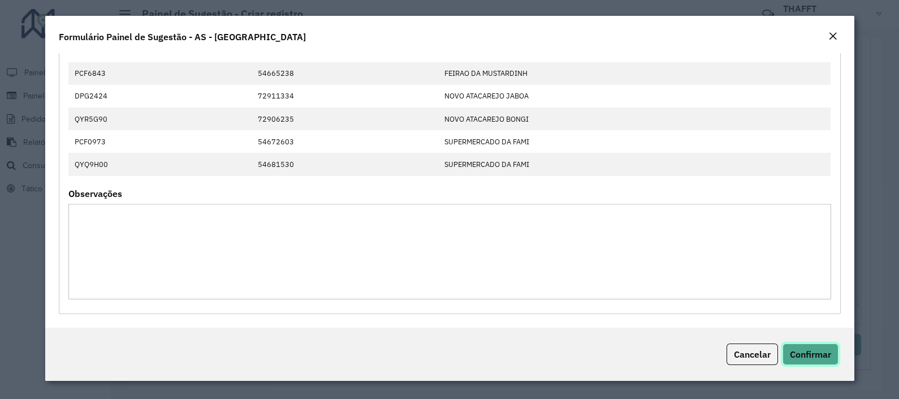  What do you see at coordinates (752, 354) in the screenshot?
I see `button: Cancelar` at bounding box center [752, 354].